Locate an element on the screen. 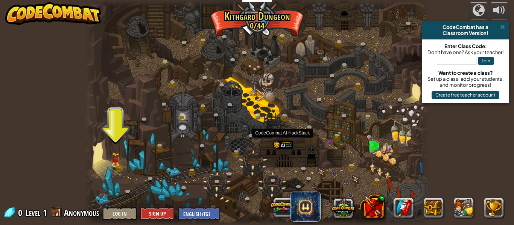 This screenshot has width=514, height=225. button: Create free teacher account is located at coordinates (465, 95).